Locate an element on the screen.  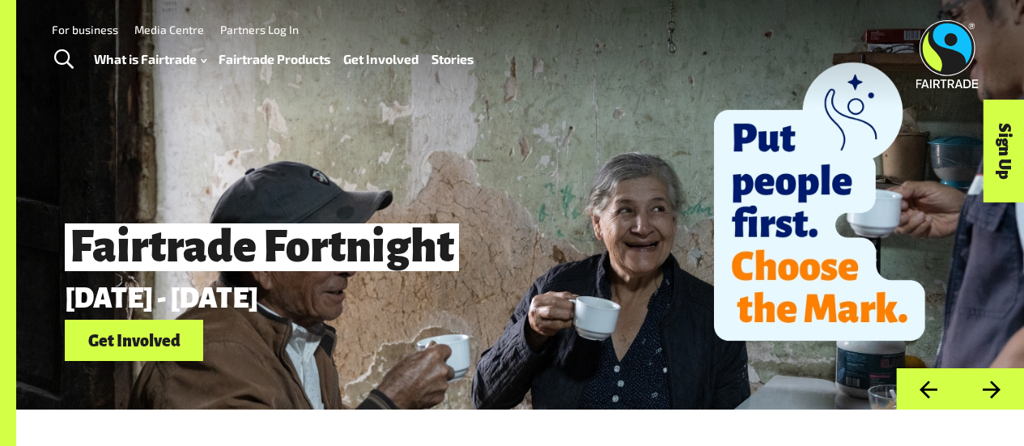
a: Fairtrade Products is located at coordinates (275, 59).